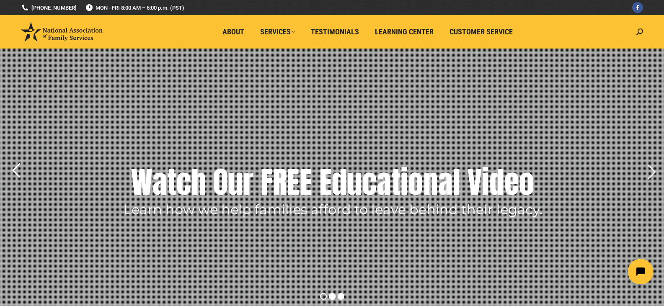 The width and height of the screenshot is (664, 306). I want to click on a: Learning Center, so click(404, 32).